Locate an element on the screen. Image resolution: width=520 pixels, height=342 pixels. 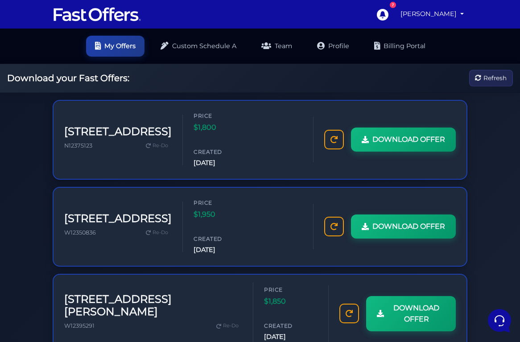
a: Open Help Center is located at coordinates (137, 165).